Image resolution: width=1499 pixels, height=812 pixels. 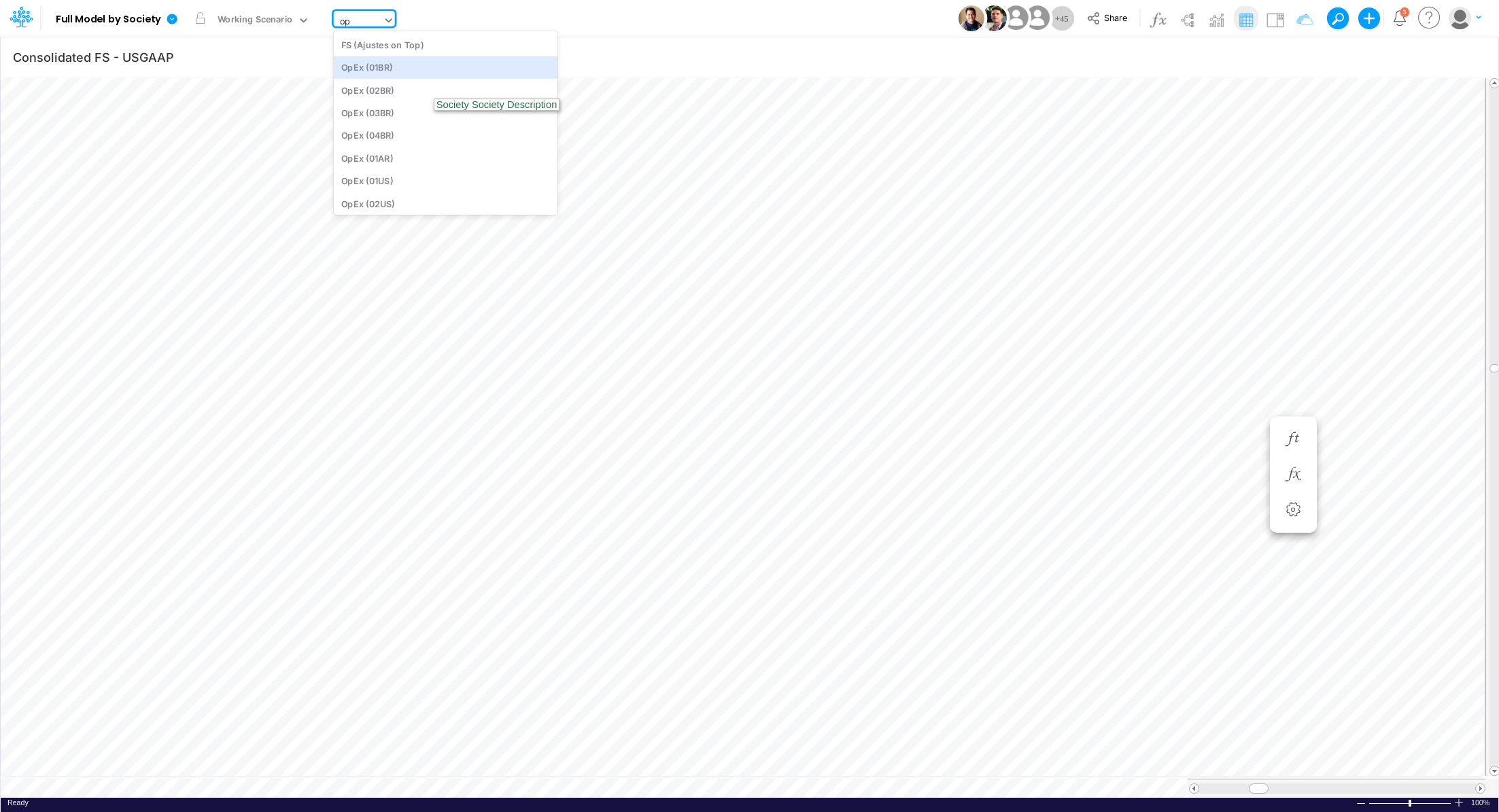 I want to click on button: Share, so click(x=1108, y=18).